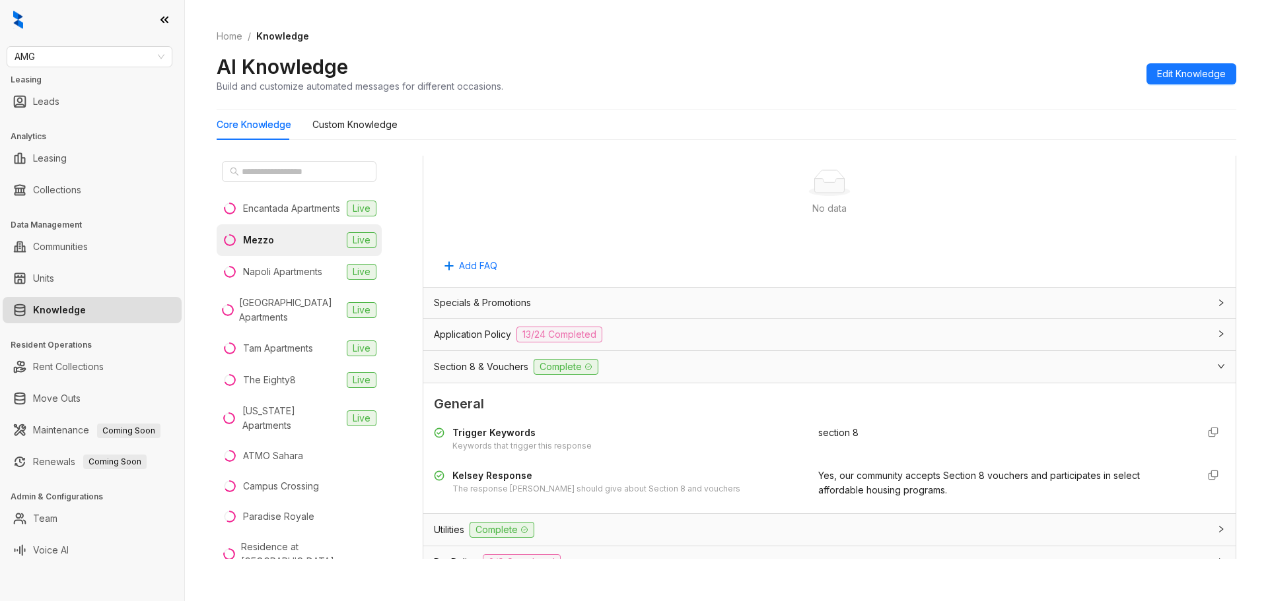 The width and height of the screenshot is (1268, 601). What do you see at coordinates (481, 367) in the screenshot?
I see `span: Section 8 & Vouchers` at bounding box center [481, 367].